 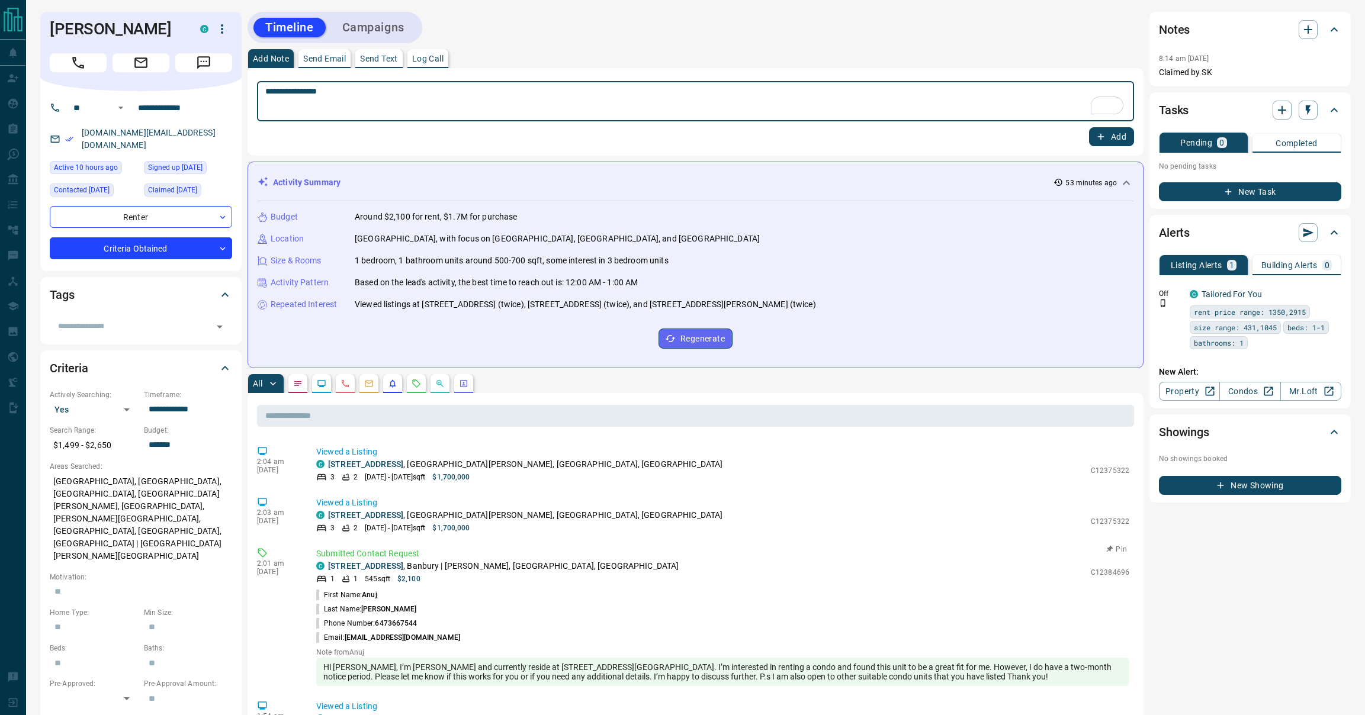 I want to click on svg: Emails, so click(x=369, y=384).